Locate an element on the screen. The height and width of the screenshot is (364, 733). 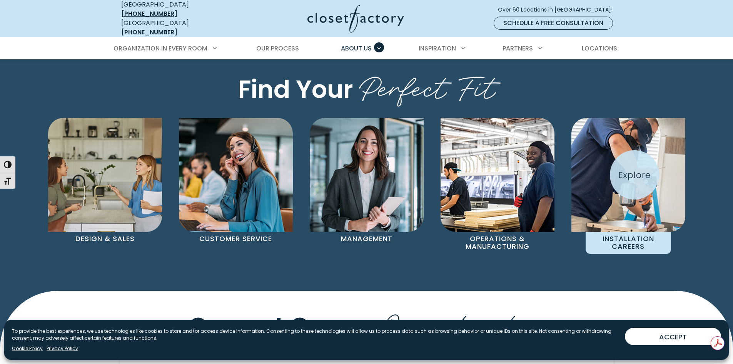
span: Organization in Every Room is located at coordinates (160, 48).